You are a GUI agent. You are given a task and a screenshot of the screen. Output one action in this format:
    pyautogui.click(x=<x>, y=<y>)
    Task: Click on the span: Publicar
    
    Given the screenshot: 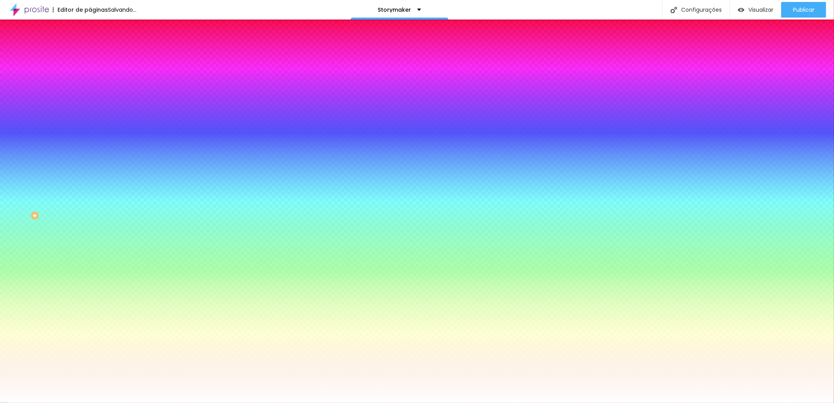 What is the action you would take?
    pyautogui.click(x=803, y=10)
    